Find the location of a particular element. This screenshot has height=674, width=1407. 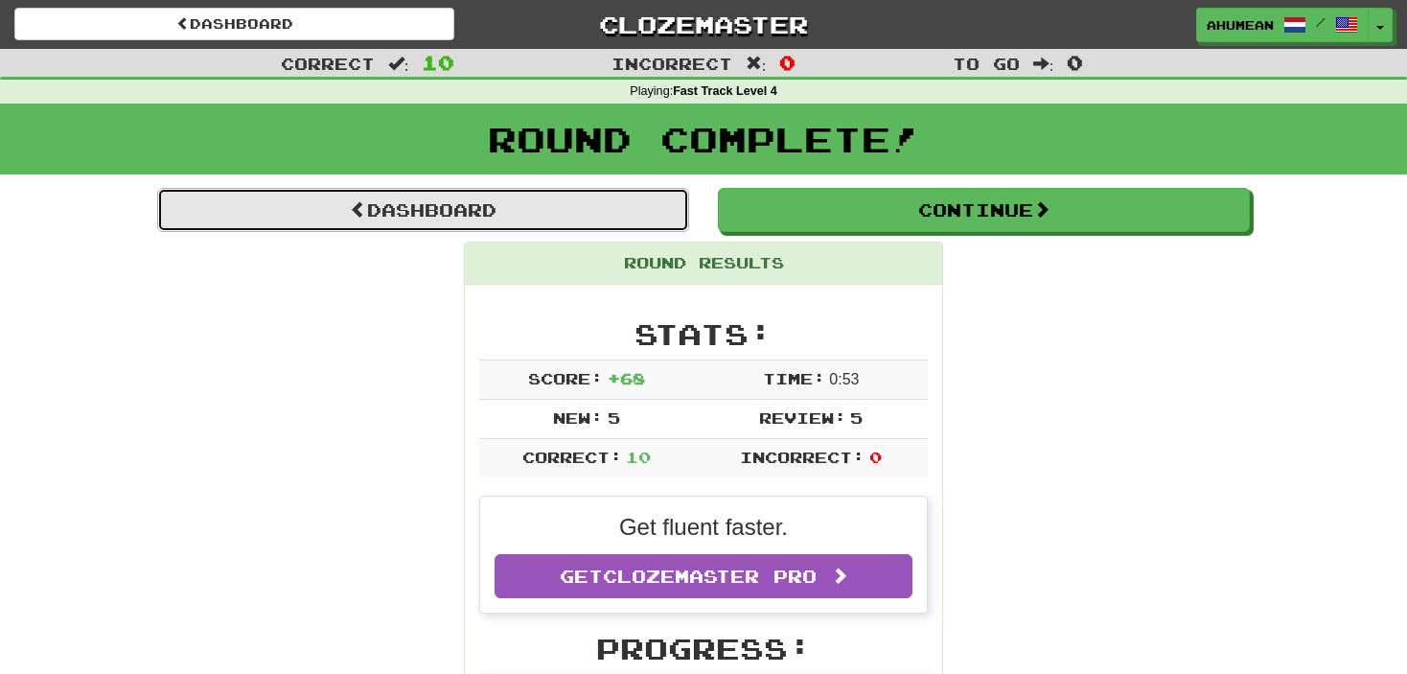

span: + 68 is located at coordinates (626, 378).